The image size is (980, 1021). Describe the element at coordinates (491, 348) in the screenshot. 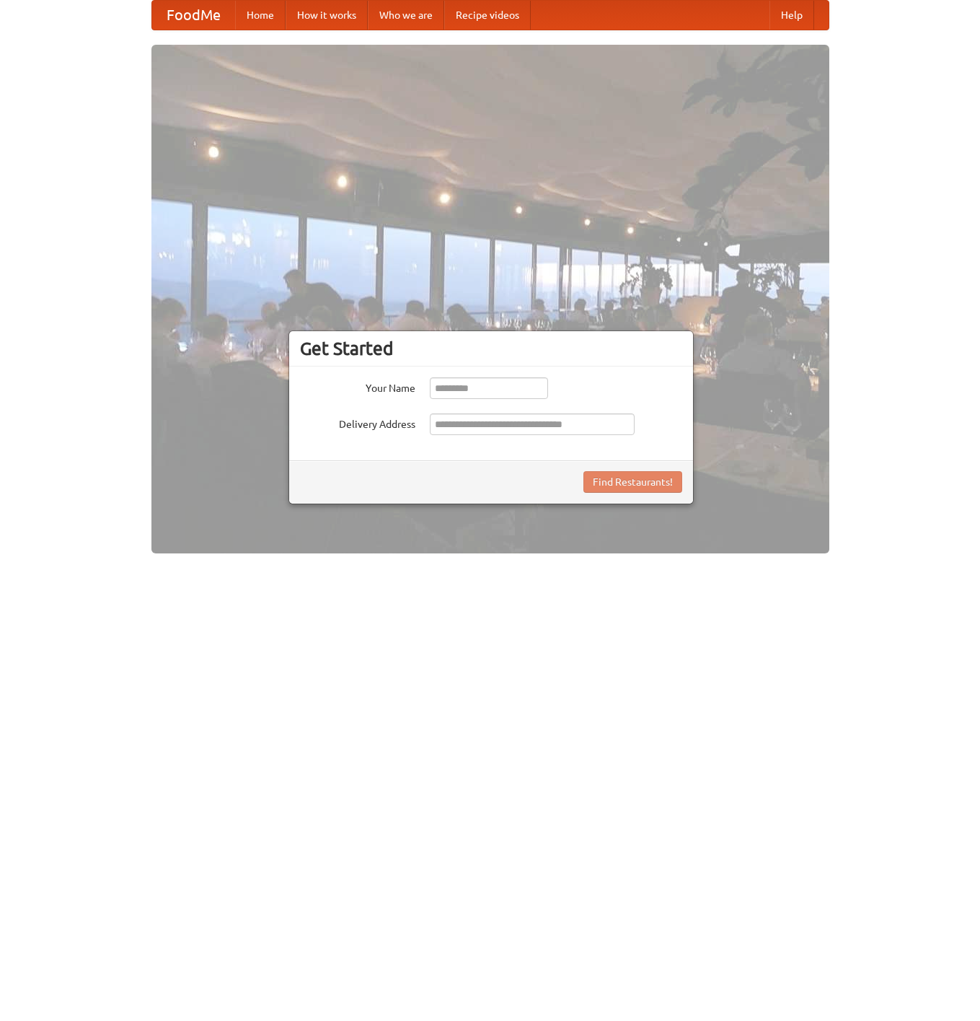

I see `h3: Get Started` at that location.